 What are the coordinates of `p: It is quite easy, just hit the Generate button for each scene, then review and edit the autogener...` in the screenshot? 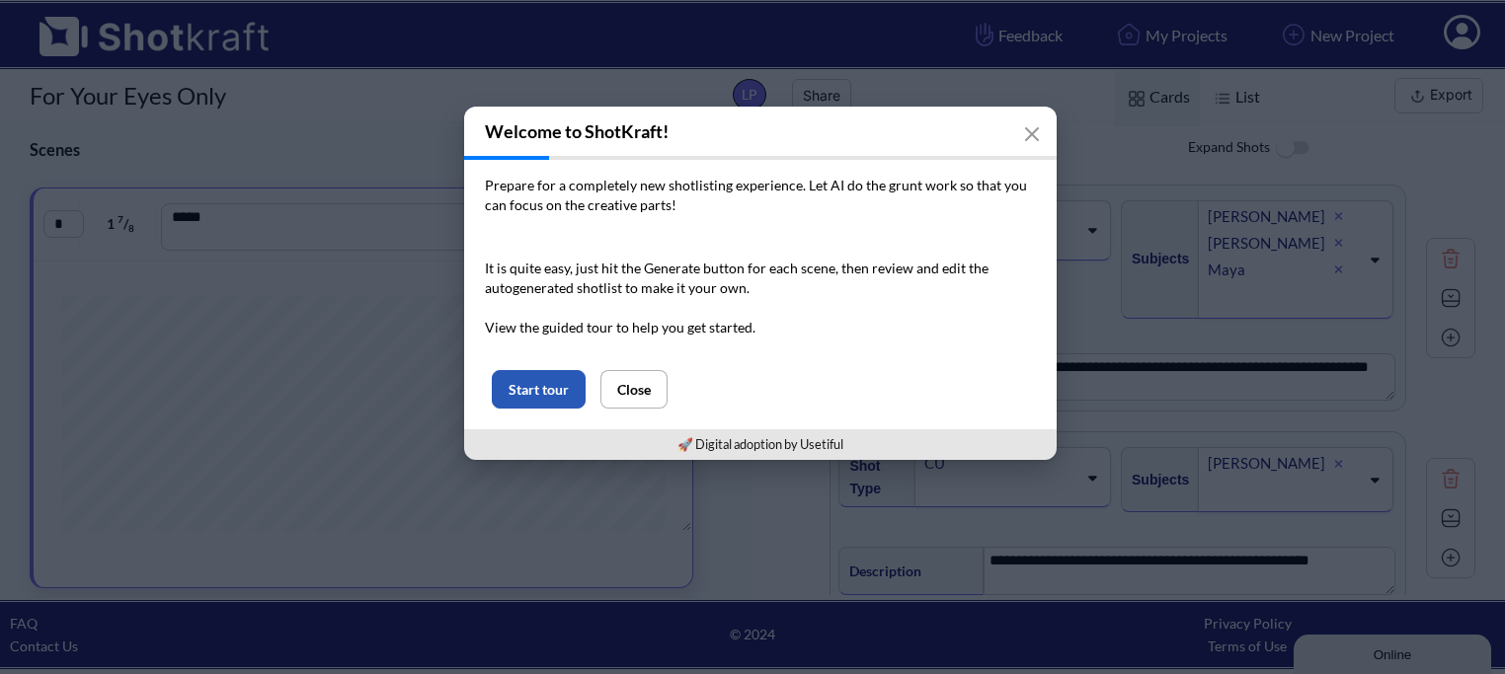 It's located at (760, 298).